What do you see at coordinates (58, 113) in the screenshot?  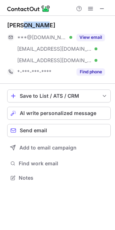 I see `span: AI write personalized message` at bounding box center [58, 113].